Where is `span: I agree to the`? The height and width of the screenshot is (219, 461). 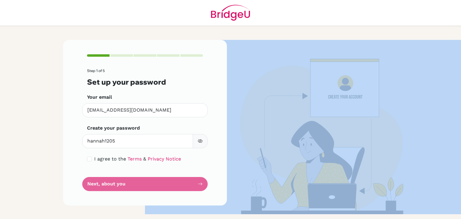 span: I agree to the is located at coordinates (110, 159).